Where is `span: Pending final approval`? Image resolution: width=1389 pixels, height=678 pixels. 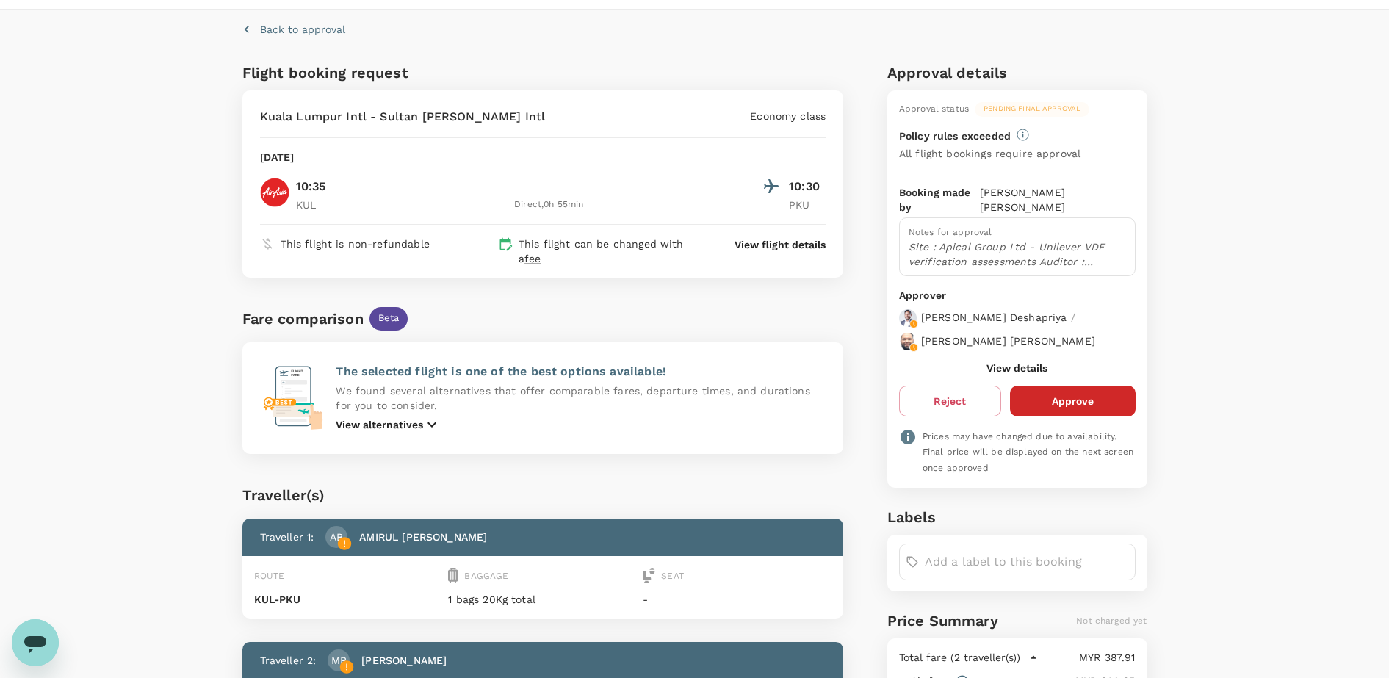 span: Pending final approval is located at coordinates (1032, 109).